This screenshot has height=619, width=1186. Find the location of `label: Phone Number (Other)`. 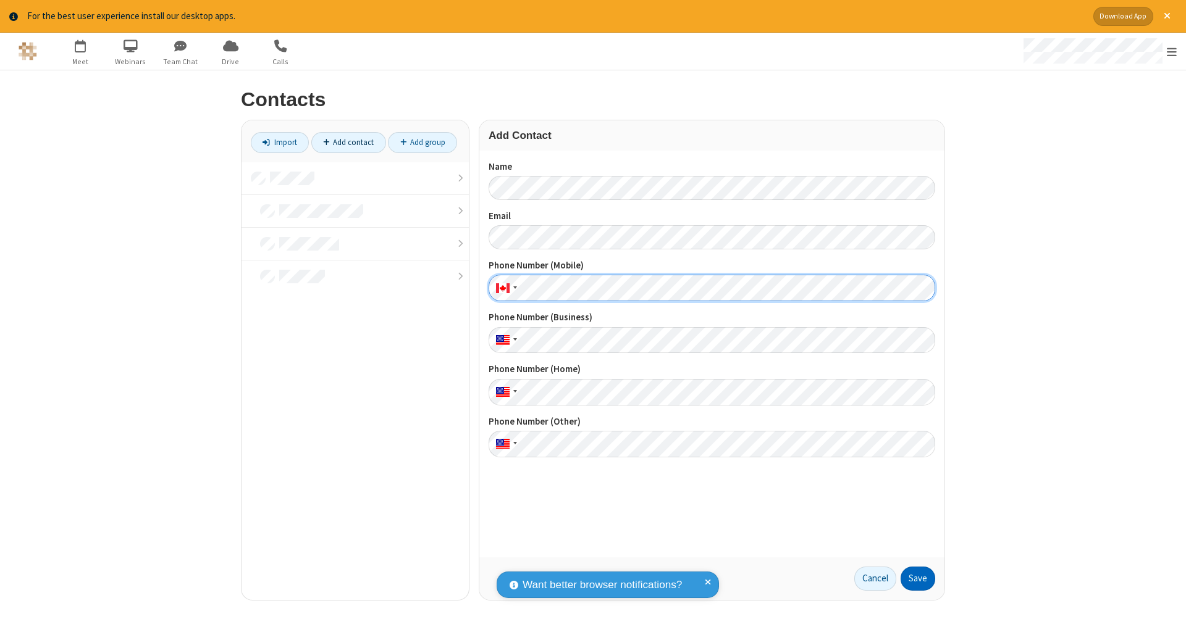

label: Phone Number (Other) is located at coordinates (711, 422).